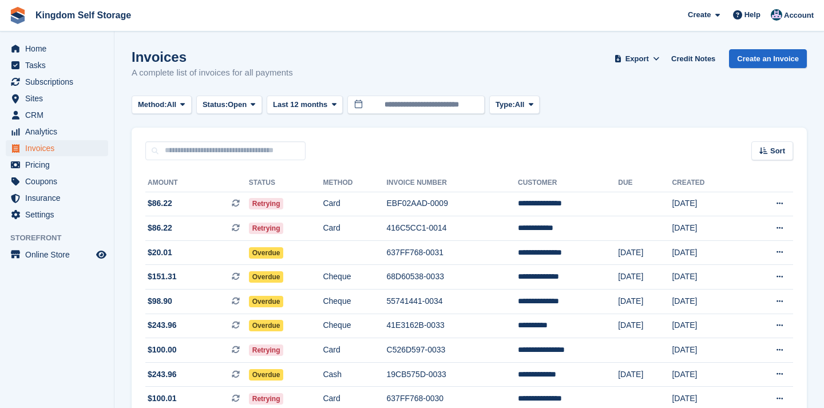 Image resolution: width=824 pixels, height=408 pixels. What do you see at coordinates (162, 350) in the screenshot?
I see `span: $100.00` at bounding box center [162, 350].